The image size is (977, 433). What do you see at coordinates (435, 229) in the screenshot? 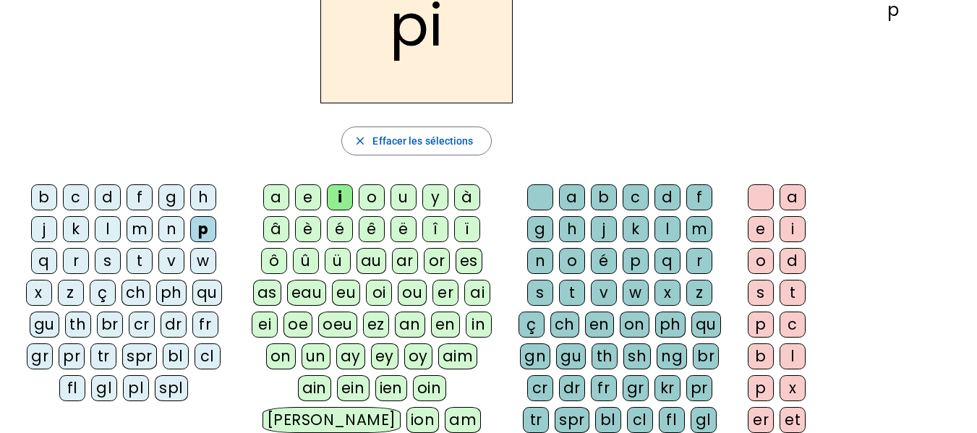
I see `div: î` at bounding box center [435, 229].